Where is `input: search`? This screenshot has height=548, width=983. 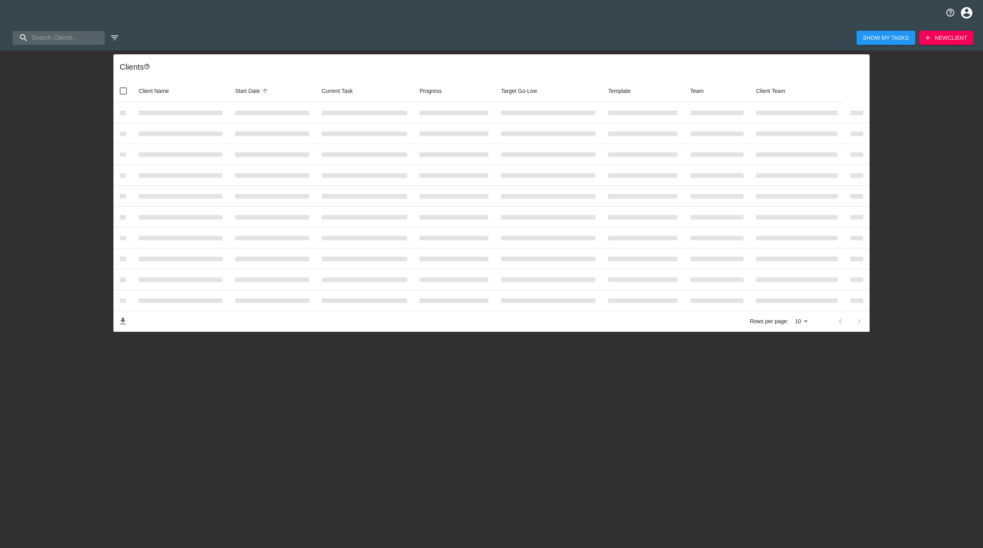
input: search is located at coordinates (59, 38).